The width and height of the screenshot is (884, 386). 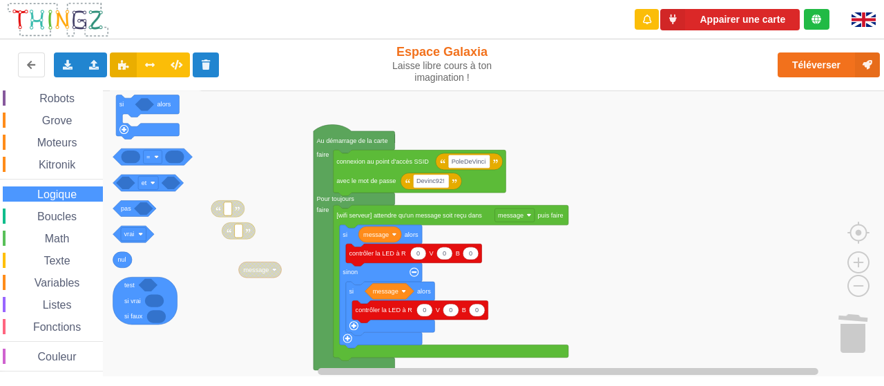 What do you see at coordinates (57, 356) in the screenshot?
I see `span: Couleur` at bounding box center [57, 356].